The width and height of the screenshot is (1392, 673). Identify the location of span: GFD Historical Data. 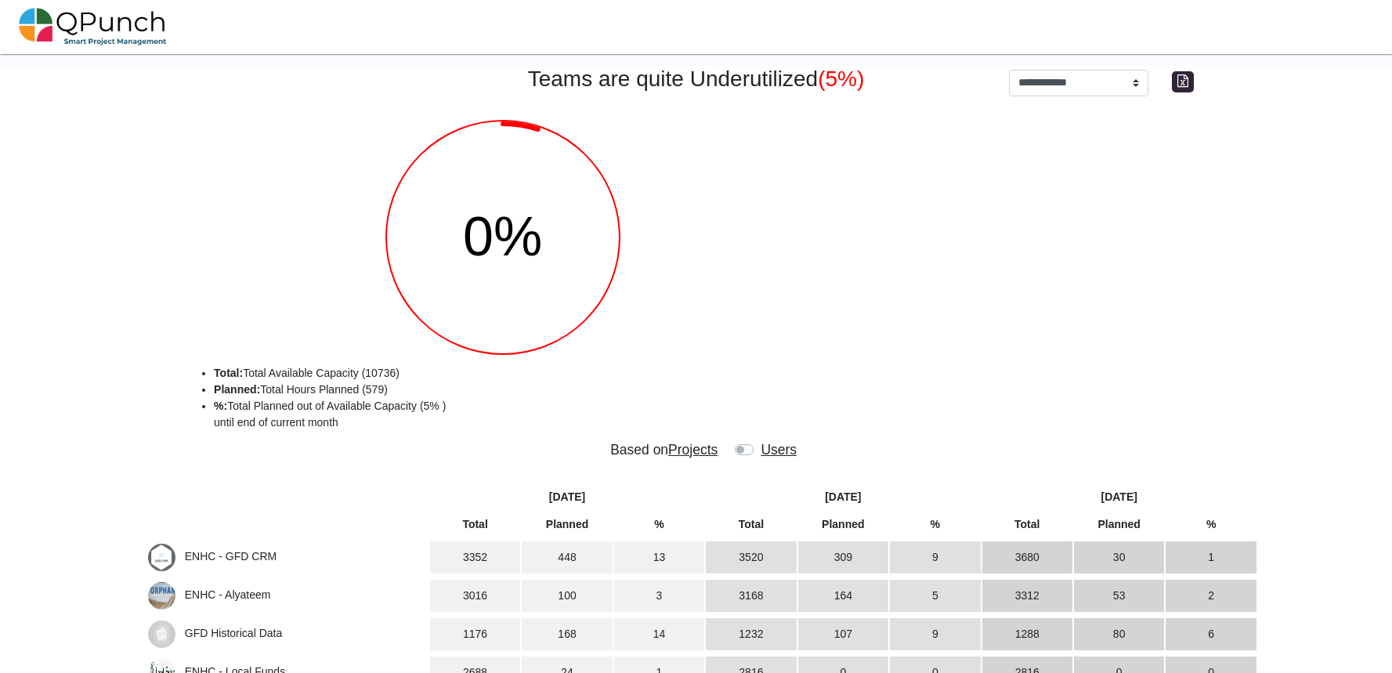
(233, 633).